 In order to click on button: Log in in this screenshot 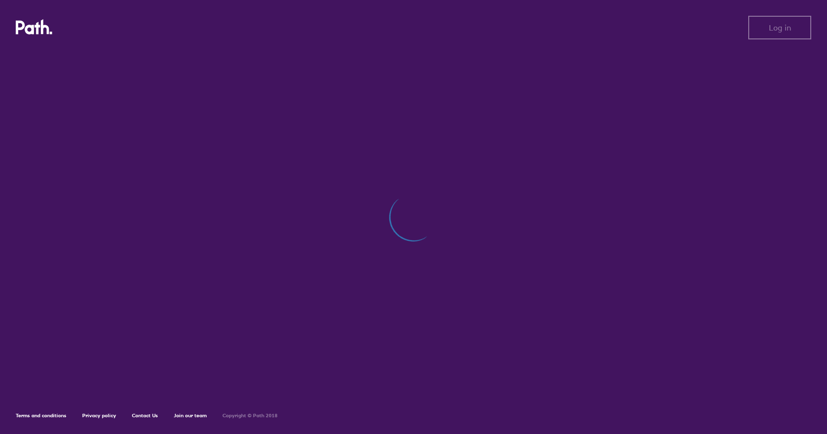, I will do `click(780, 28)`.